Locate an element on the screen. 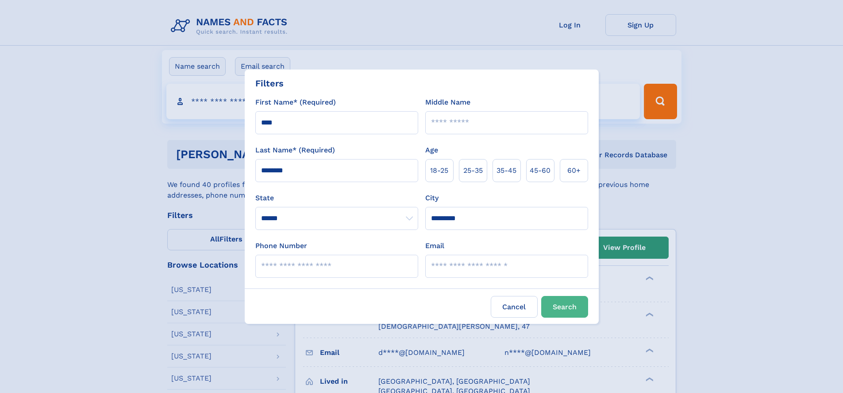 This screenshot has height=393, width=843. span: 25‑35 is located at coordinates (473, 170).